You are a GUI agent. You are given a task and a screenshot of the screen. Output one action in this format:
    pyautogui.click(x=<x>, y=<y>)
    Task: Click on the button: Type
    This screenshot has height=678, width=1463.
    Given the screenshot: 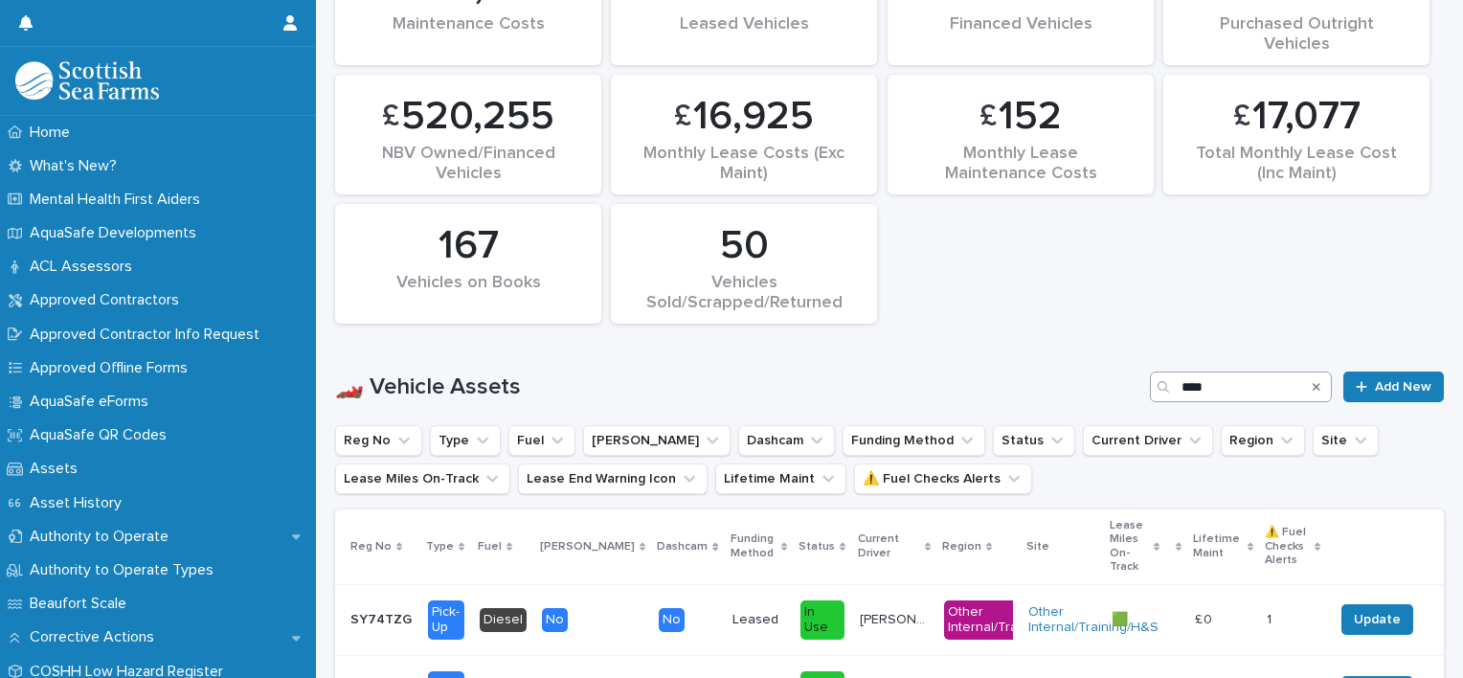 What is the action you would take?
    pyautogui.click(x=465, y=440)
    